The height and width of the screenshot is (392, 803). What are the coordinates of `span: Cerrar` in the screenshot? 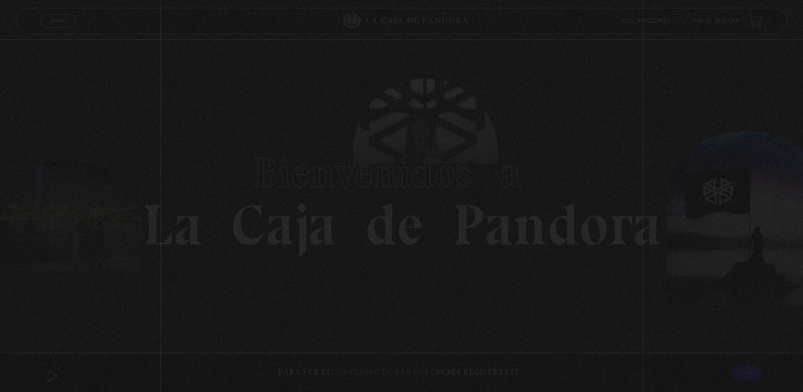 It's located at (58, 30).